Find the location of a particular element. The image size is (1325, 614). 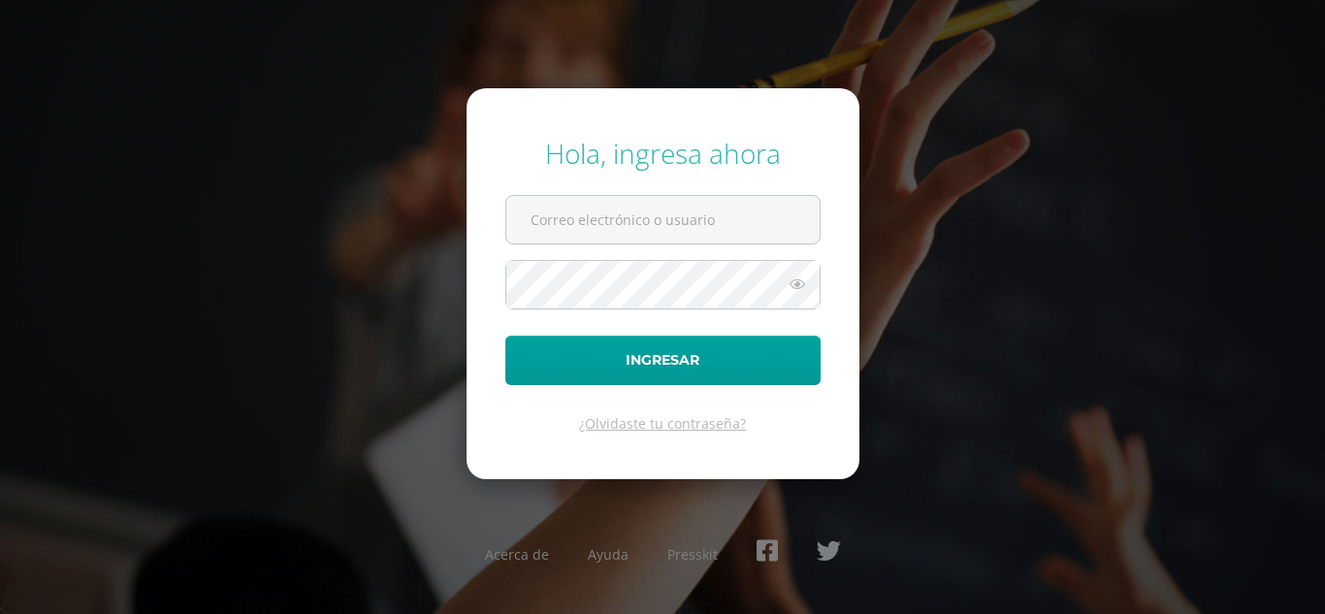

div: Hola, ingresa ahora is located at coordinates (663, 153).